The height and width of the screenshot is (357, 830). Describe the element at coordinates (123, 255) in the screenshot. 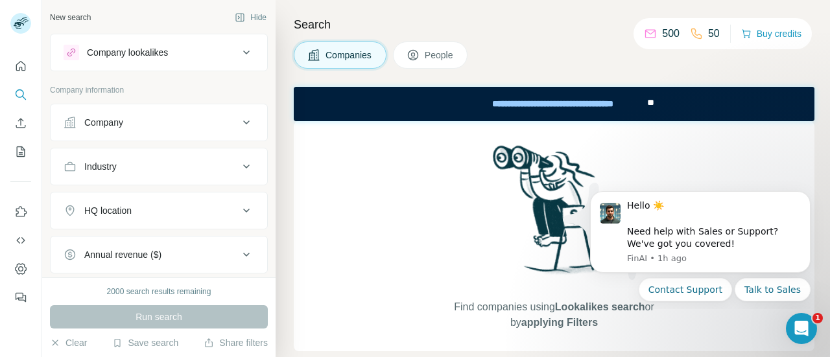

I see `div: Annual revenue ($)` at that location.